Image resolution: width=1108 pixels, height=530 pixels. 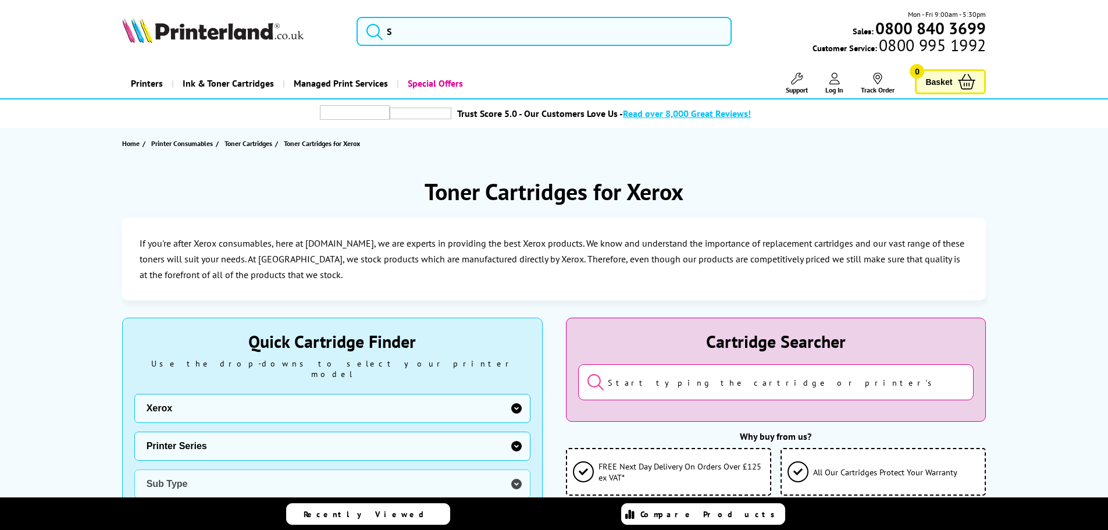 What do you see at coordinates (703, 513) in the screenshot?
I see `a: Compare Products` at bounding box center [703, 513].